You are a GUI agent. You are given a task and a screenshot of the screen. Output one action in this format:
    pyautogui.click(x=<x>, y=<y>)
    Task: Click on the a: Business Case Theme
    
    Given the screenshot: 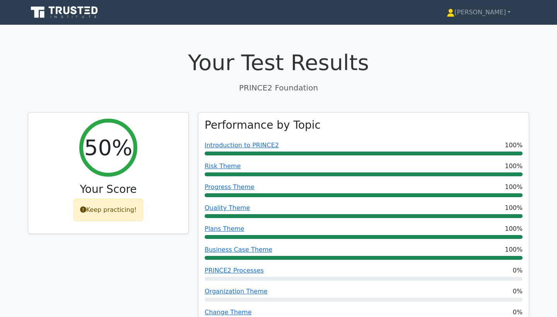 What is the action you would take?
    pyautogui.click(x=238, y=249)
    